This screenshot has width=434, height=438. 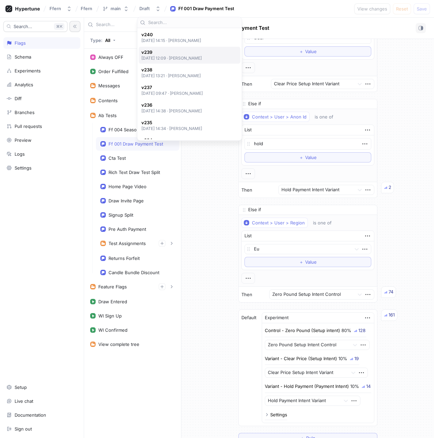 What do you see at coordinates (113, 330) in the screenshot?
I see `div: Wl Confirmed` at bounding box center [113, 330].